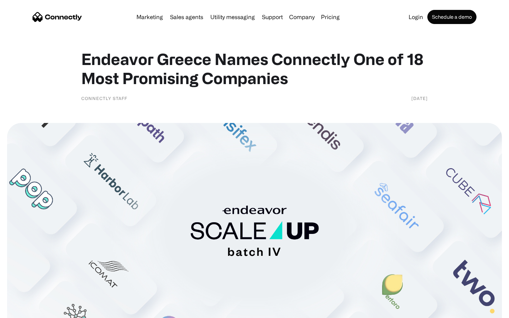 The height and width of the screenshot is (318, 509). I want to click on h1: Endeavor Greece Names Connectly One of 18 Most Promising Companies, so click(255, 69).